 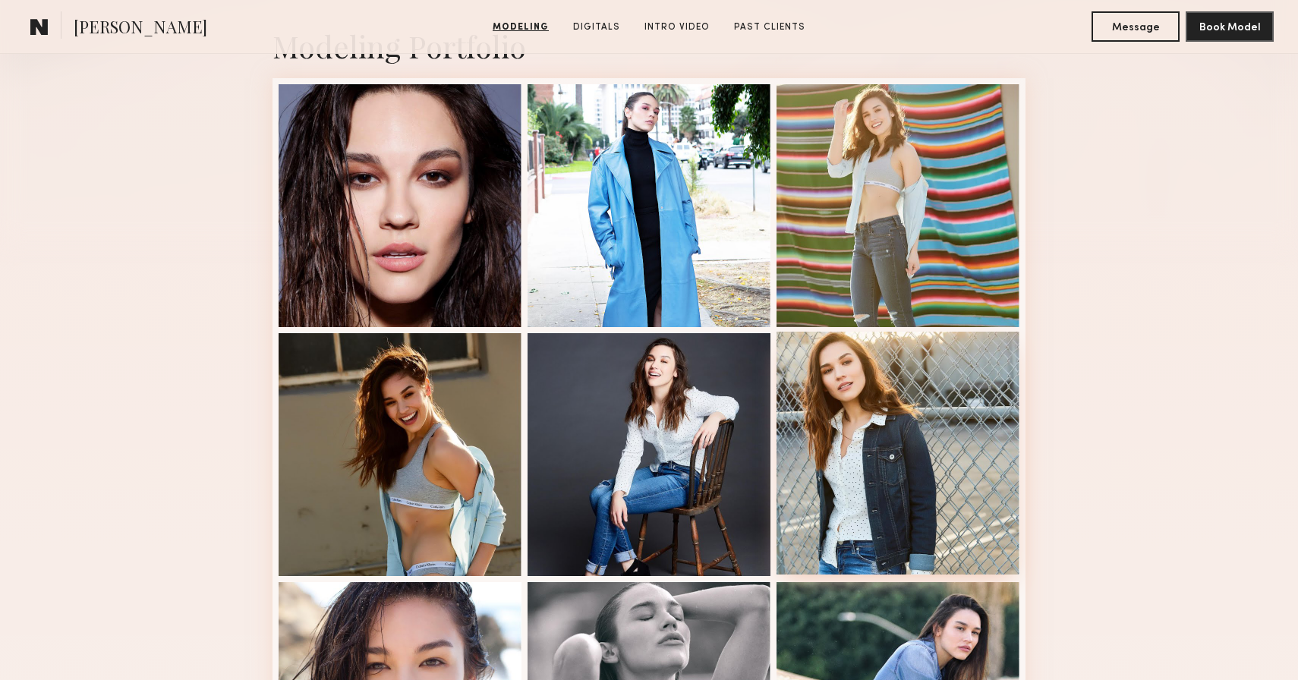 I want to click on a: Digitals, so click(x=597, y=27).